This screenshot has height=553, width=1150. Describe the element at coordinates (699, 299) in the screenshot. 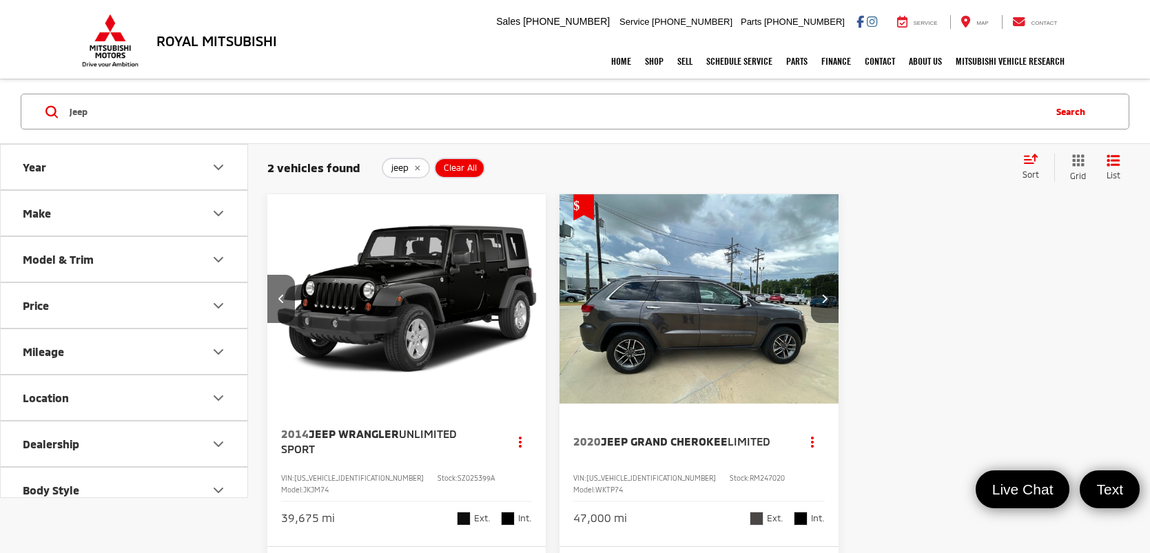

I see `img: 2020 Jeep Grand Cherokee Limited` at that location.